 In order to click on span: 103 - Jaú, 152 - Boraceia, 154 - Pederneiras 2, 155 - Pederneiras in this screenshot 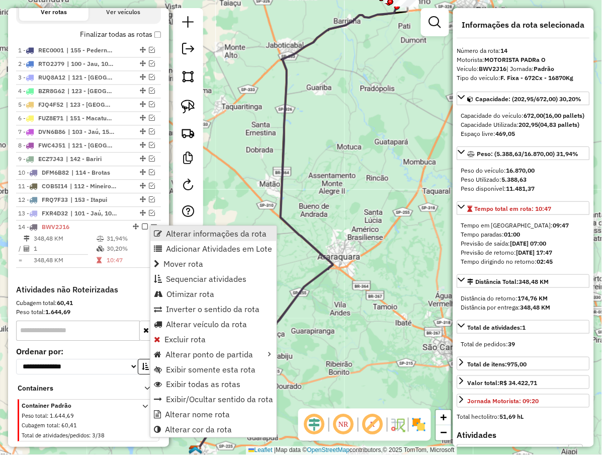, I will do `click(91, 132)`.